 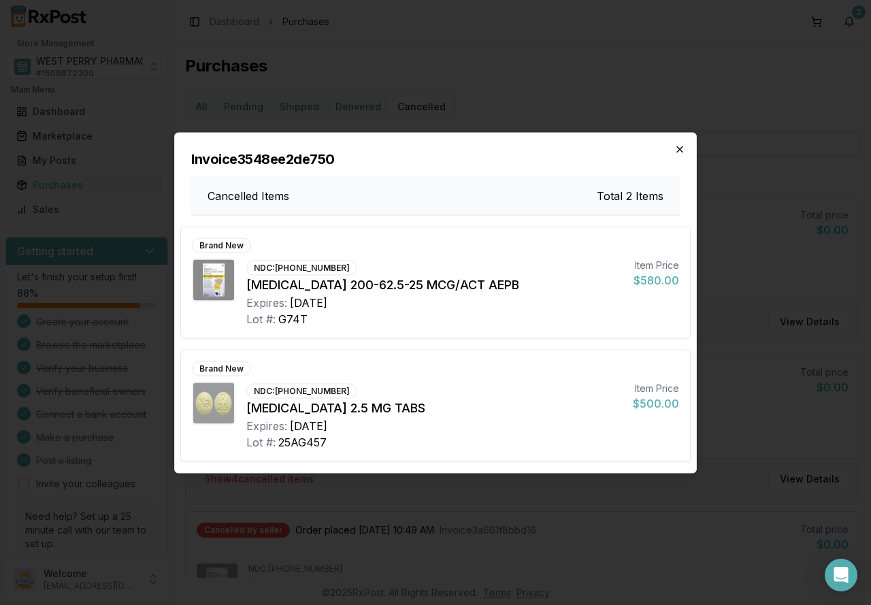 What do you see at coordinates (293, 318) in the screenshot?
I see `div: G74T` at bounding box center [293, 318].